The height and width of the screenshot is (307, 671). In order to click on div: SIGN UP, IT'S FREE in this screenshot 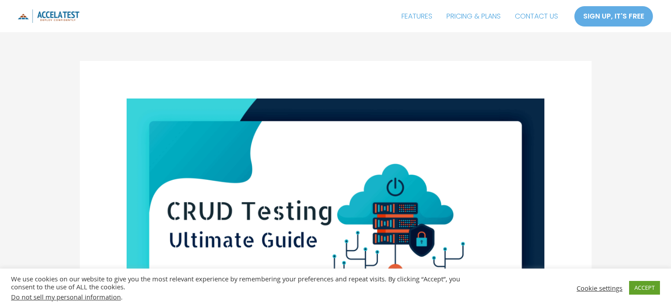, I will do `click(614, 16)`.